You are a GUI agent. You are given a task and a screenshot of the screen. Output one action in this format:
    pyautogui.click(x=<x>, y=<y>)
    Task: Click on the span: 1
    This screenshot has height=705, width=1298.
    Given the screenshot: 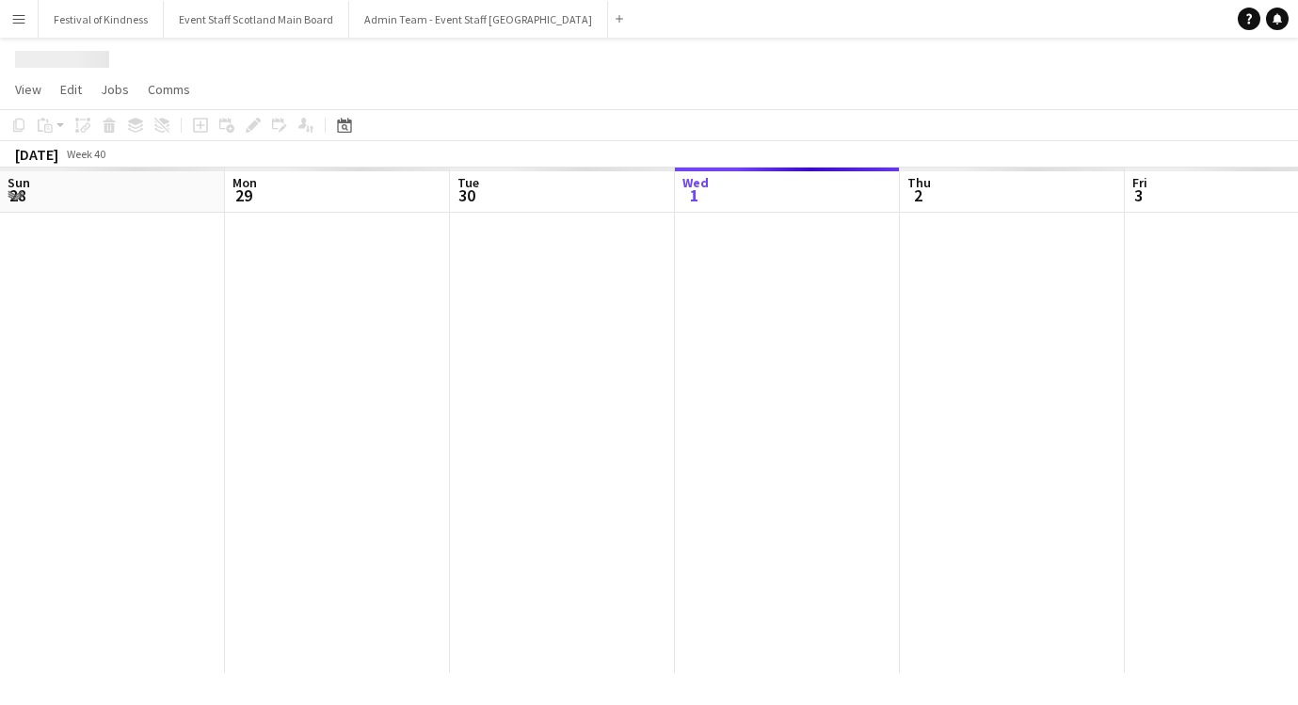 What is the action you would take?
    pyautogui.click(x=694, y=195)
    